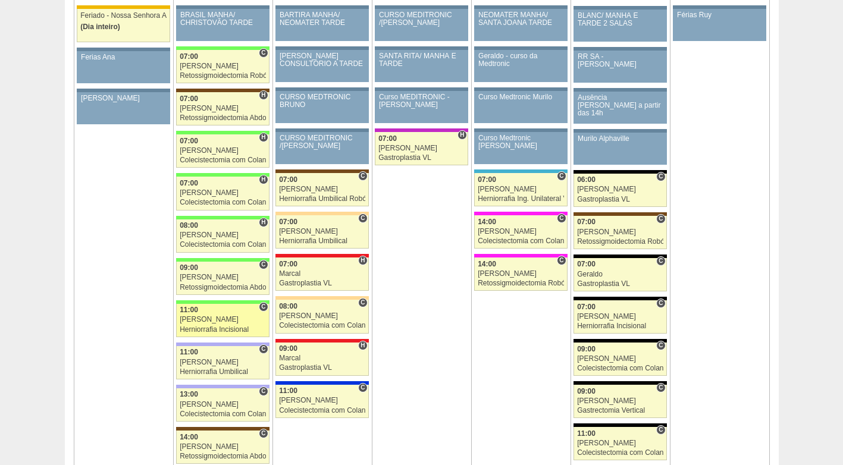 This screenshot has height=465, width=843. What do you see at coordinates (322, 199) in the screenshot?
I see `div: Herniorrafia Umbilical Robótica` at bounding box center [322, 199].